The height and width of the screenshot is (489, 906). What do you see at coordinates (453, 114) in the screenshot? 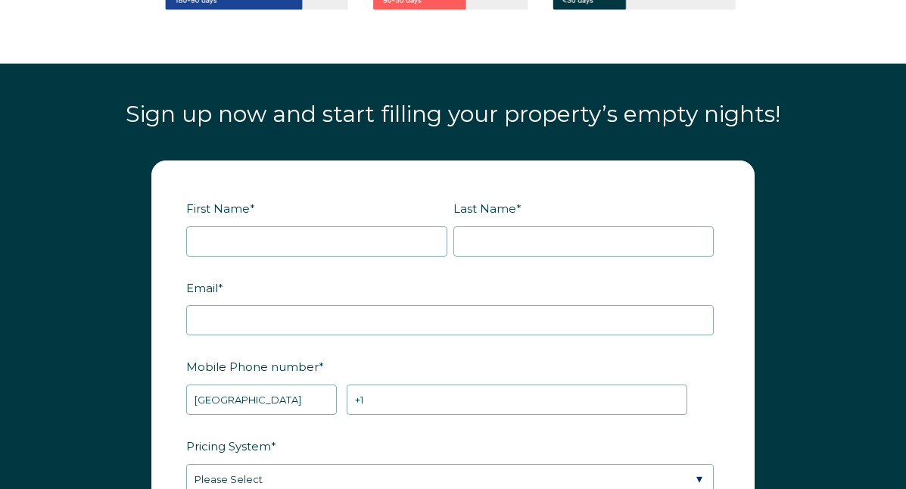
I see `span: Sign up now and start filling your property’s empty nights!` at bounding box center [453, 114].